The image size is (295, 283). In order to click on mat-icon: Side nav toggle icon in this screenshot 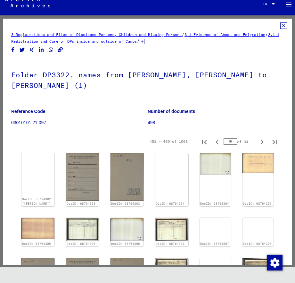, I will do `click(289, 4)`.